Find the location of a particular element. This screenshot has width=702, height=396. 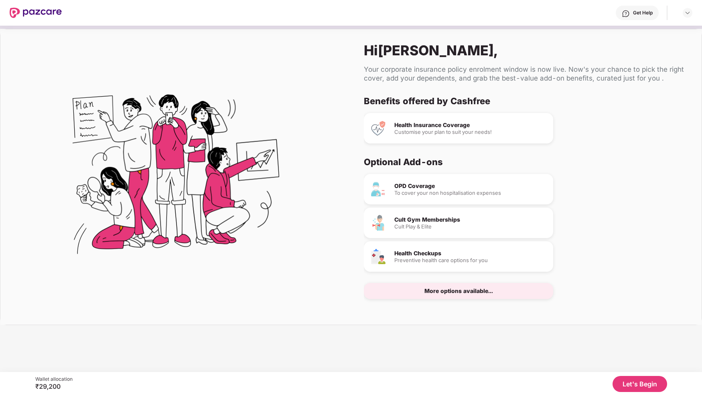

div: OPD Coverage is located at coordinates (470, 186).